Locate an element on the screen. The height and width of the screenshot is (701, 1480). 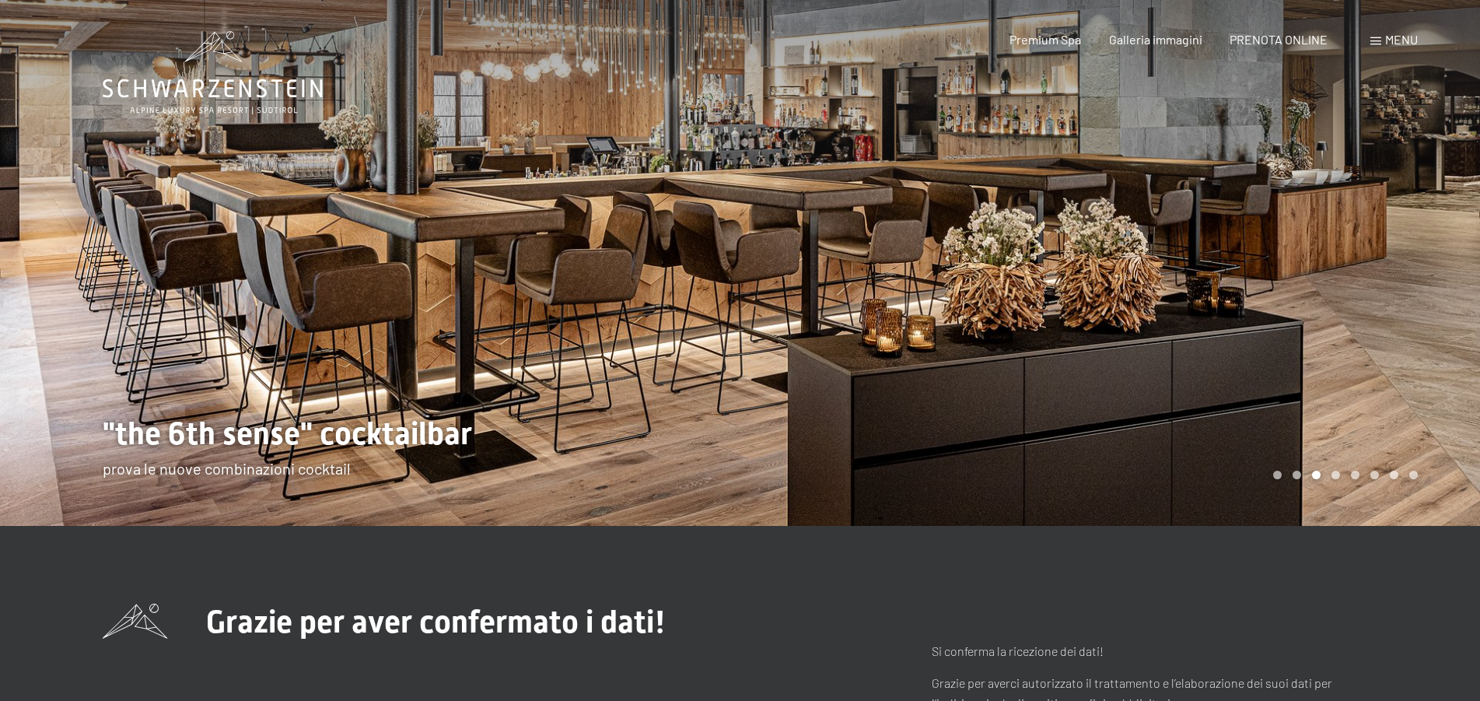
div: Carousel Page 6 is located at coordinates (1374, 474).